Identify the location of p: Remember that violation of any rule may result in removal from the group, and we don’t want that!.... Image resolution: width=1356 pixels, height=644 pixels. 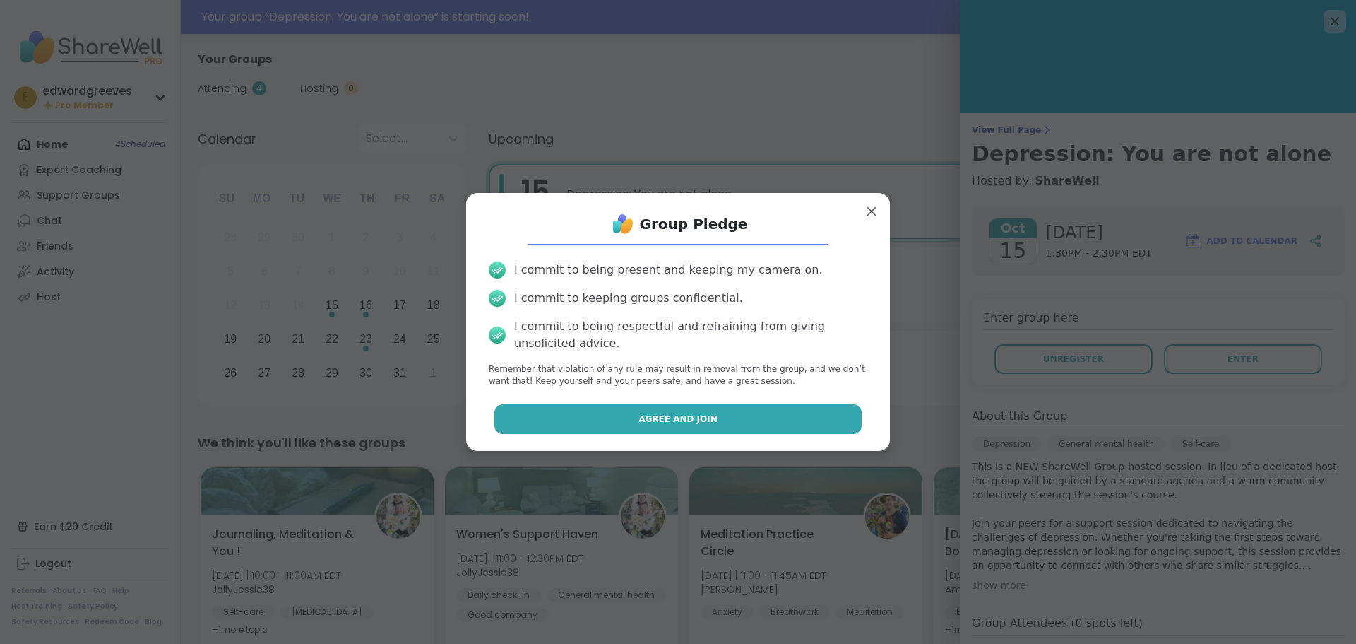
(678, 375).